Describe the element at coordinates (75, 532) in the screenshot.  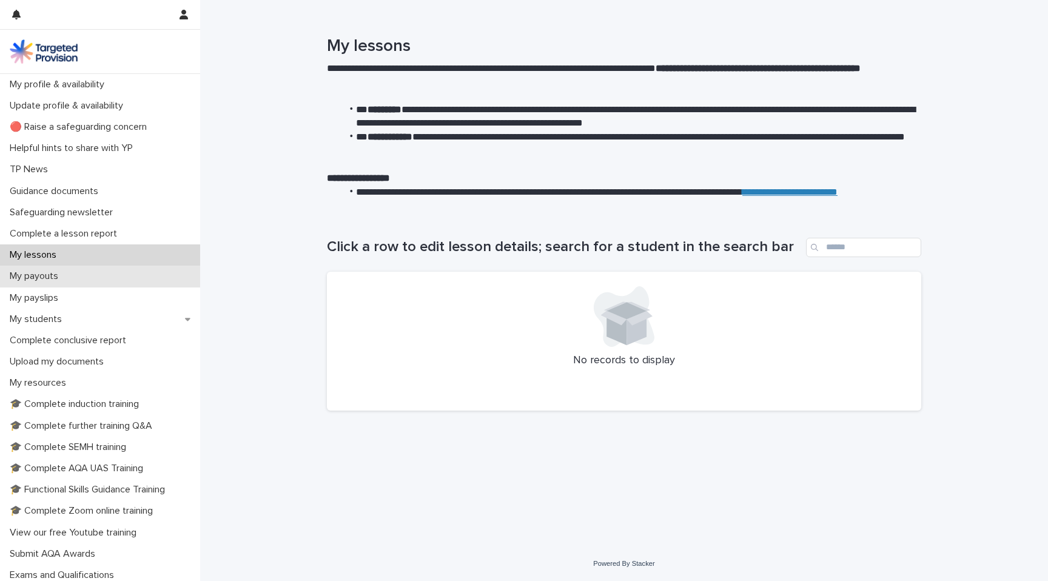
I see `p: View our free Youtube training` at that location.